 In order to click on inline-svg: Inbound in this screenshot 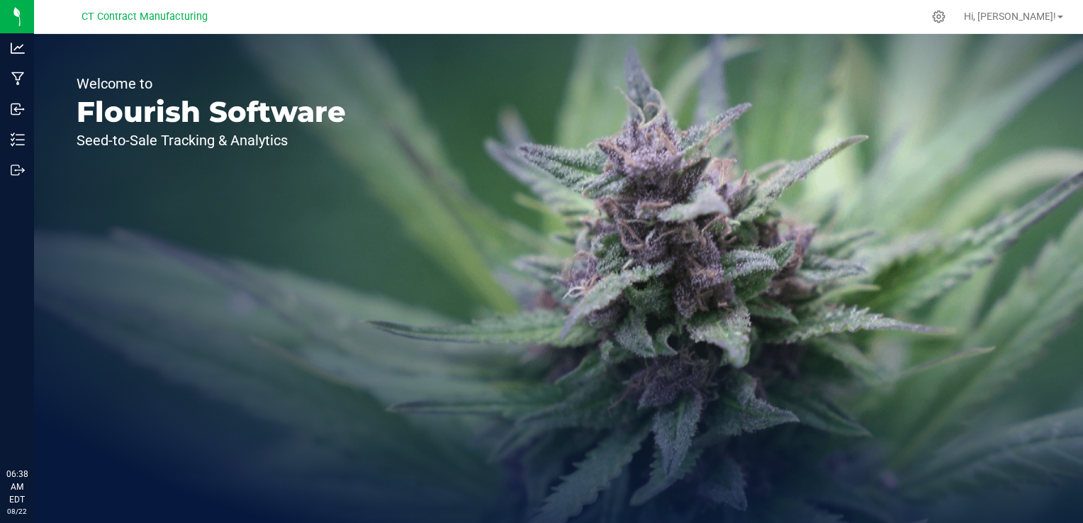, I will do `click(18, 109)`.